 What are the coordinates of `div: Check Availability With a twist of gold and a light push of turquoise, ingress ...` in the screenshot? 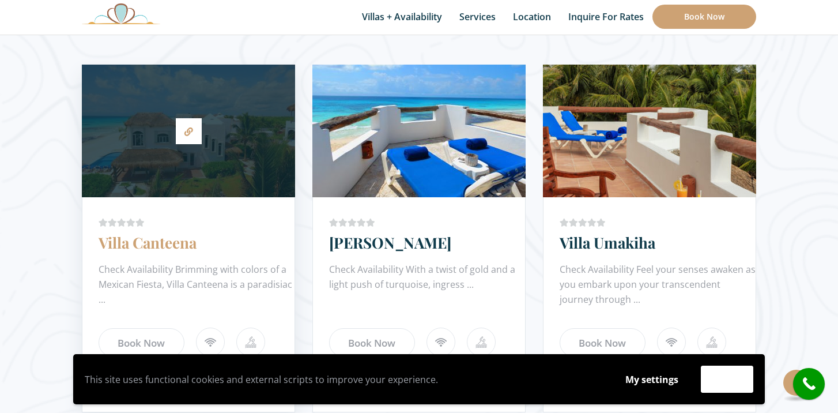 It's located at (427, 285).